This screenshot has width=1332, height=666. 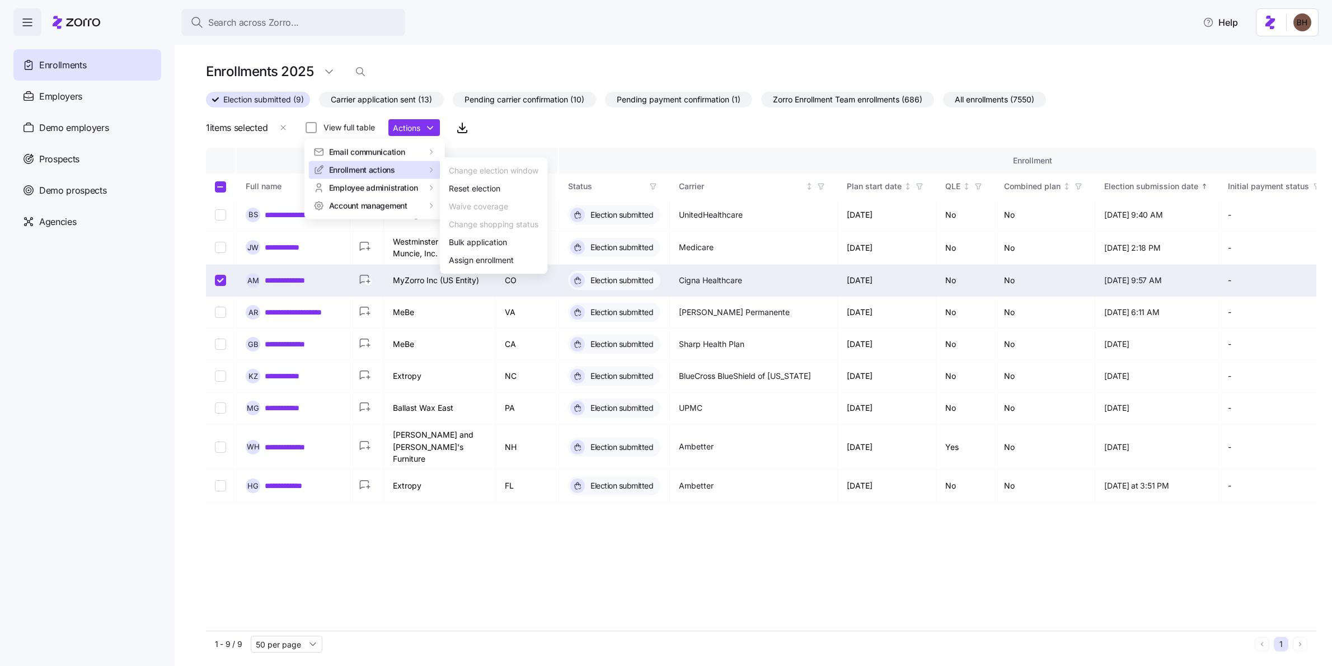 I want to click on div: Bulk application, so click(x=478, y=242).